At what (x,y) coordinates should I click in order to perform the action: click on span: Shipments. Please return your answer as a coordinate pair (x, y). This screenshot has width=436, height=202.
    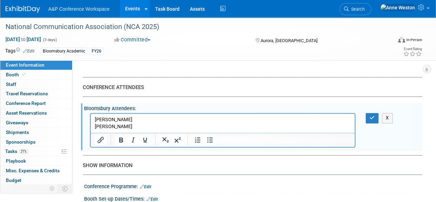
    Looking at the image, I should click on (17, 132).